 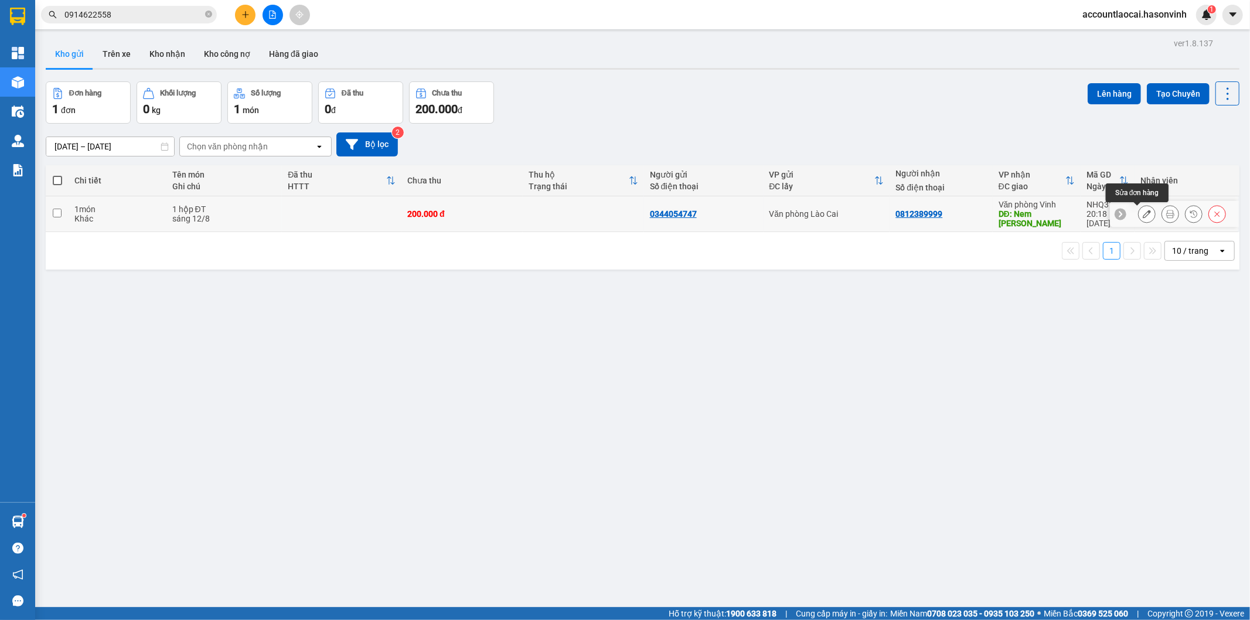 What do you see at coordinates (360, 103) in the screenshot?
I see `button: Đã thu0đ` at bounding box center [360, 103].